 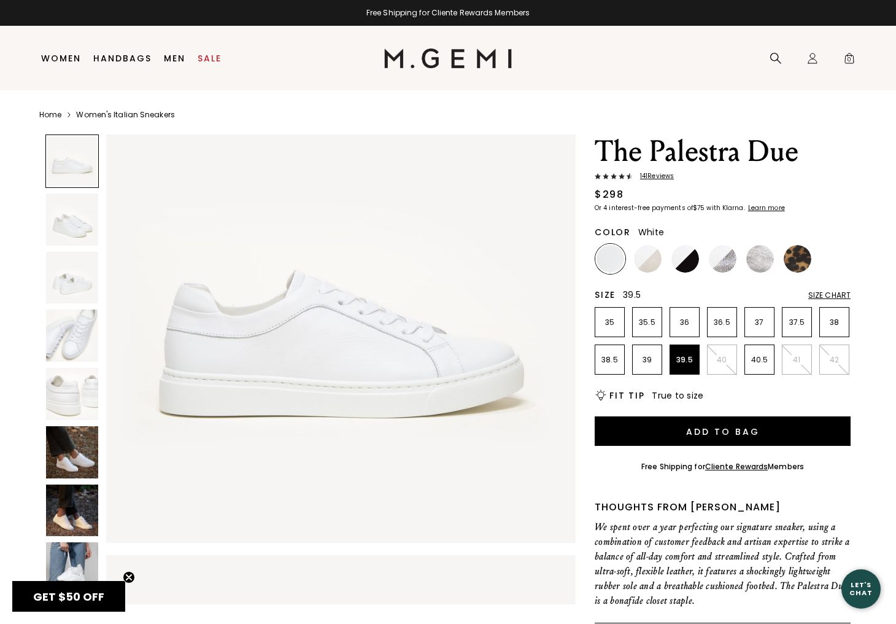 What do you see at coordinates (766, 208) in the screenshot?
I see `a: Learn more` at bounding box center [766, 208].